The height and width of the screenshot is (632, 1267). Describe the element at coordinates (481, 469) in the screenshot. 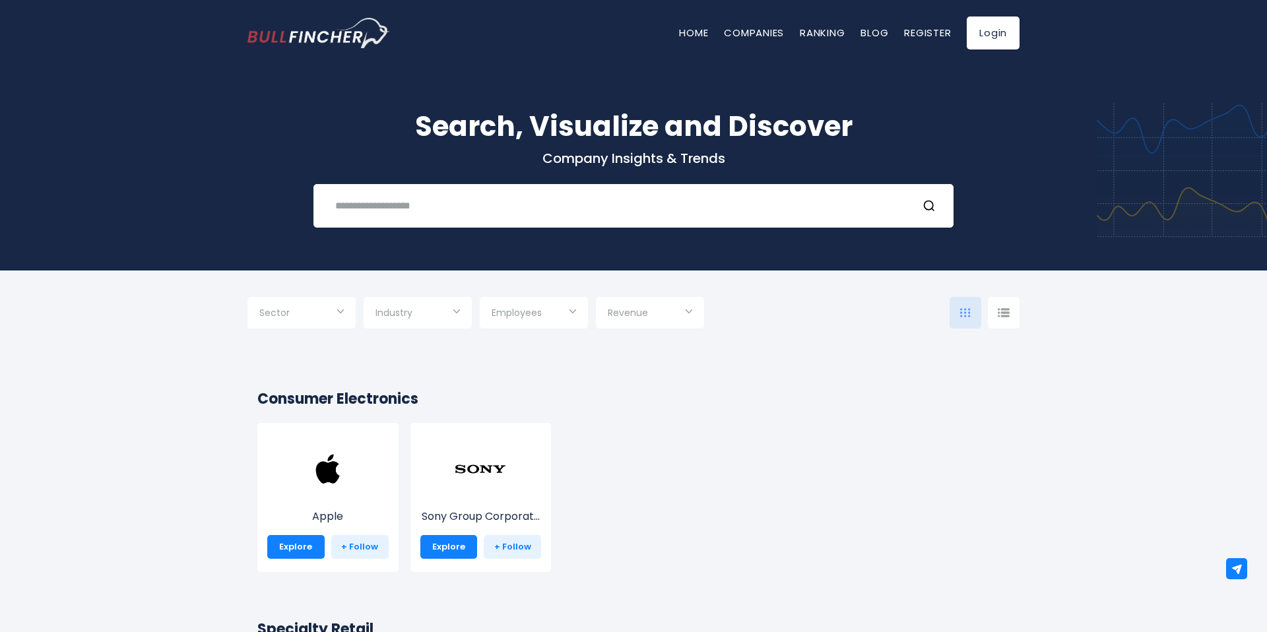

I see `img: SONY.png` at that location.